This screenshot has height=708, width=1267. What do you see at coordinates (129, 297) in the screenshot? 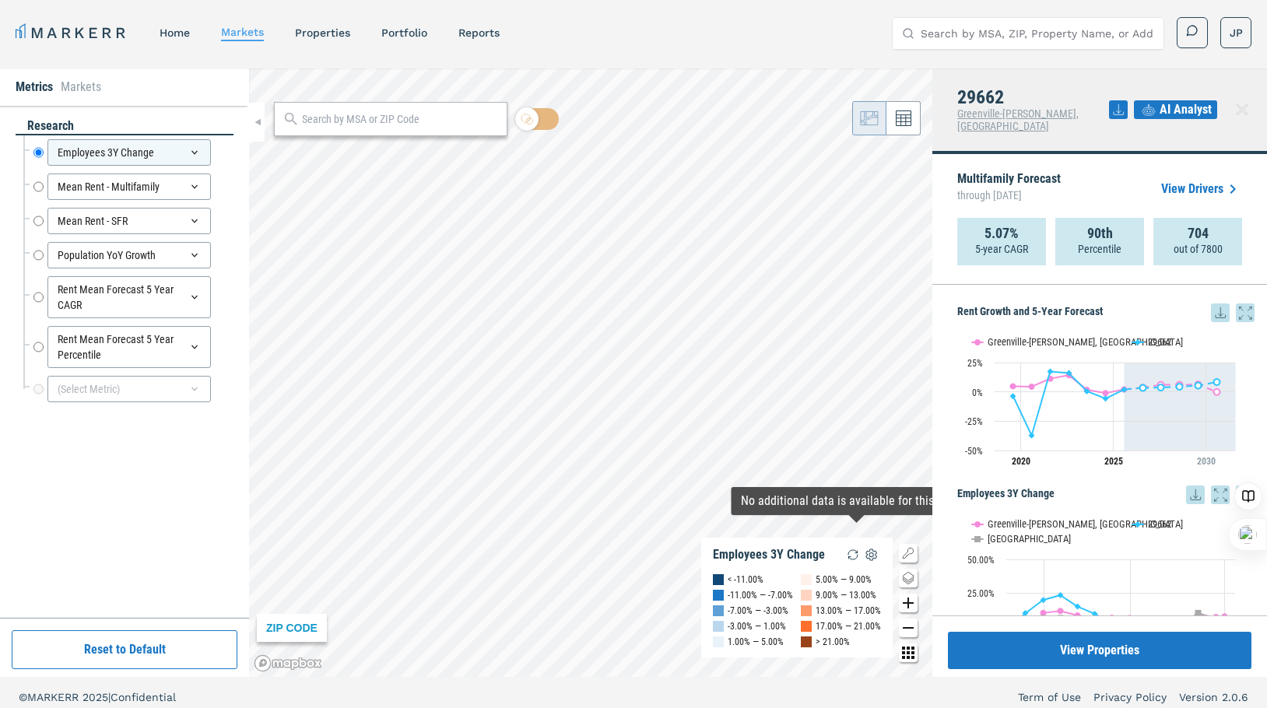
I see `div: Rent Mean Forecast 5 Year CAGR` at bounding box center [129, 297].